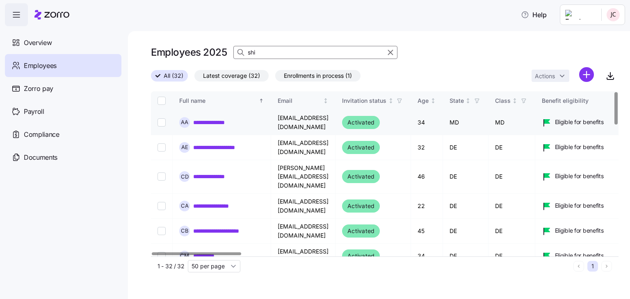 The width and height of the screenshot is (630, 299). What do you see at coordinates (580, 15) in the screenshot?
I see `img: Employer logo` at bounding box center [580, 15].